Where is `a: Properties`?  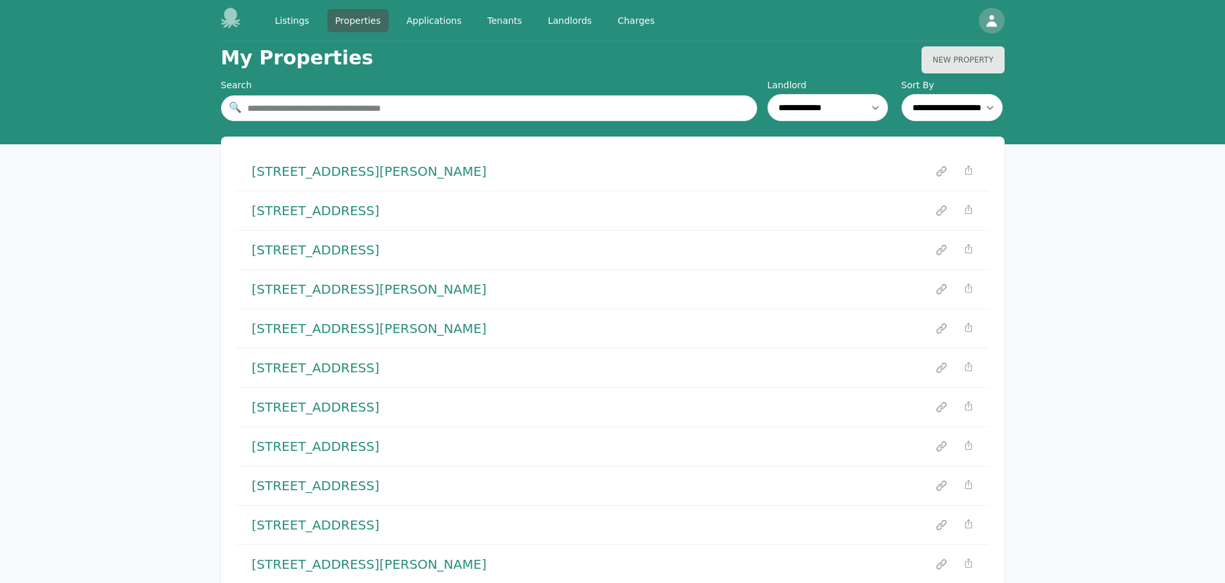
a: Properties is located at coordinates (358, 21).